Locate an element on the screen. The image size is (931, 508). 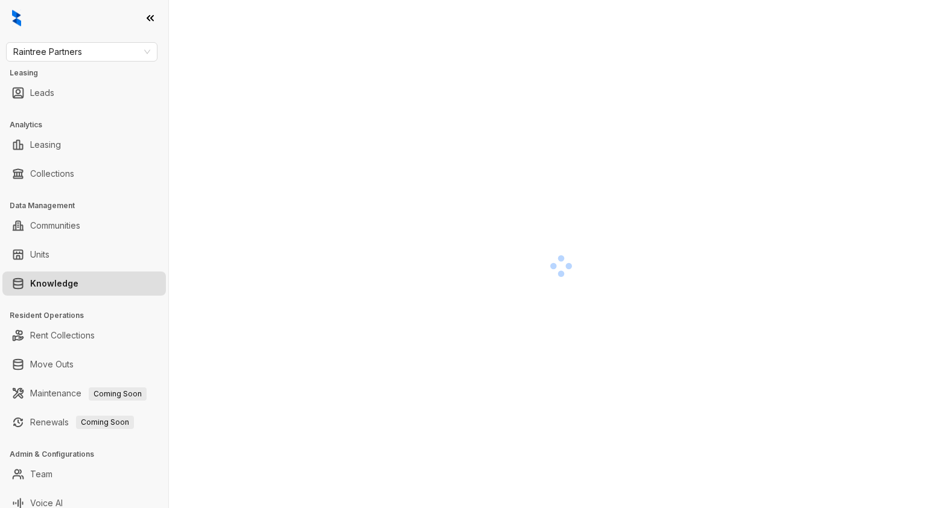
li: Maintenance is located at coordinates (84, 394).